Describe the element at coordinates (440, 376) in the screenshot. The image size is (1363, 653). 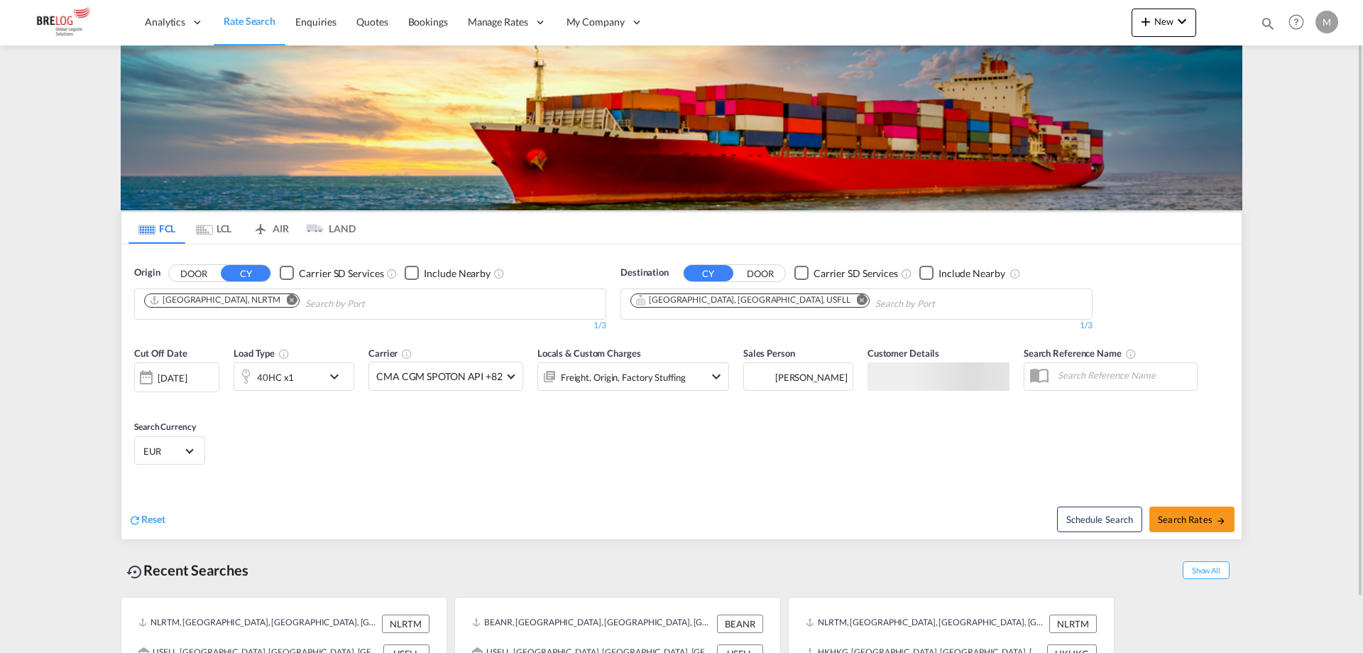
I see `span: CMA CGM SPOTON API +82` at that location.